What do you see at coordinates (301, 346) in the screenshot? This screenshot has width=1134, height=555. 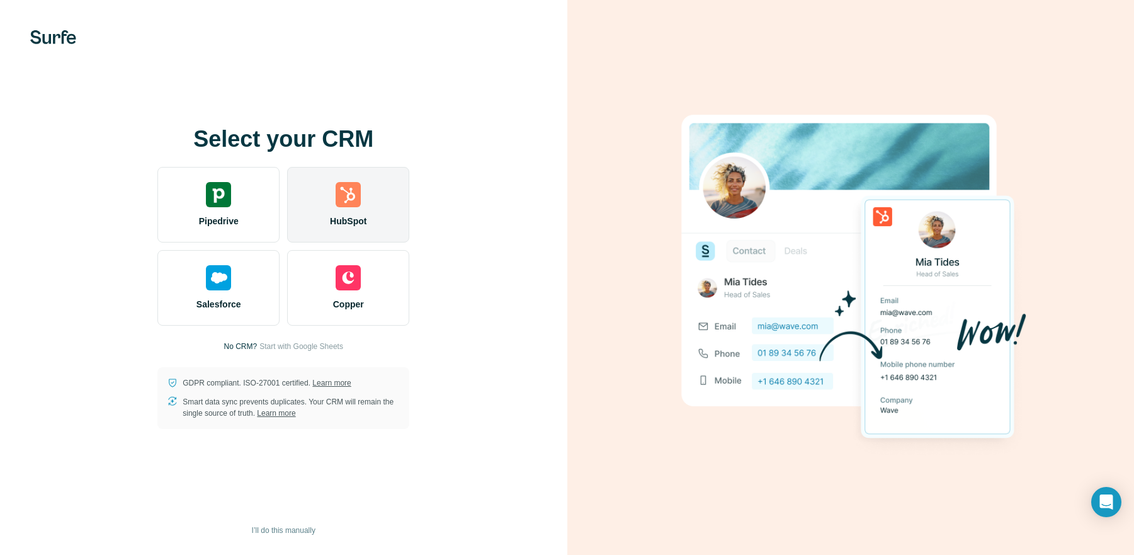 I see `button: Start with Google Sheets` at bounding box center [301, 346].